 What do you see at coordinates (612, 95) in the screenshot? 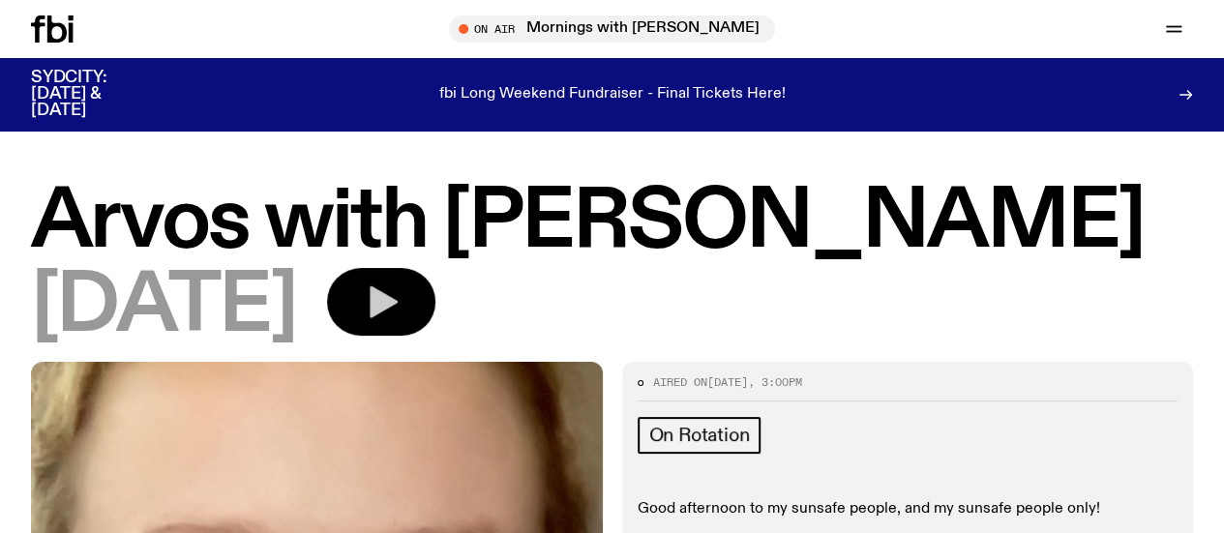
I see `p: fbi Long Weekend Fundraiser - Final Tickets Here!` at bounding box center [612, 95].